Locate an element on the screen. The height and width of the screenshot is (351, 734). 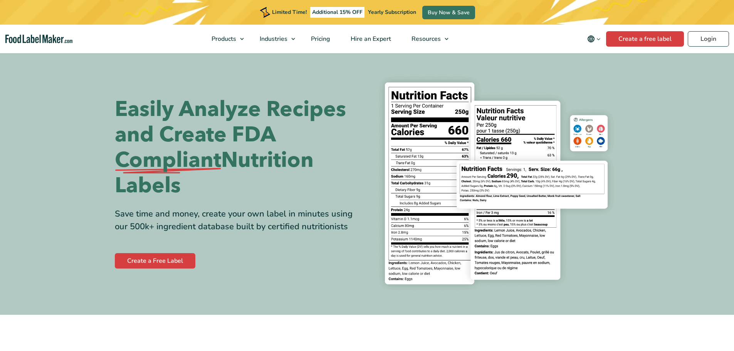
a: Pricing is located at coordinates (320, 39).